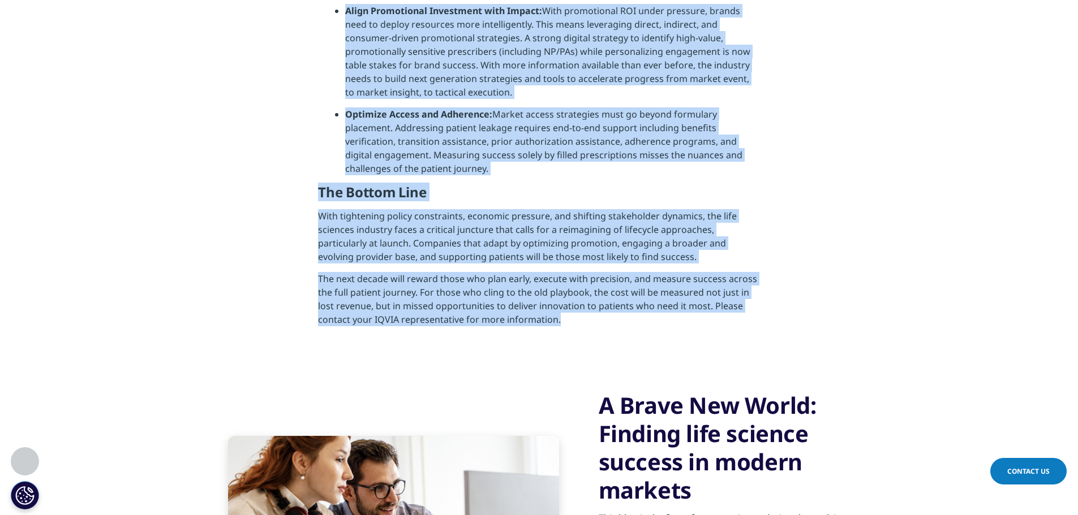 This screenshot has height=515, width=1078. I want to click on h5: The Bottom Line, so click(539, 196).